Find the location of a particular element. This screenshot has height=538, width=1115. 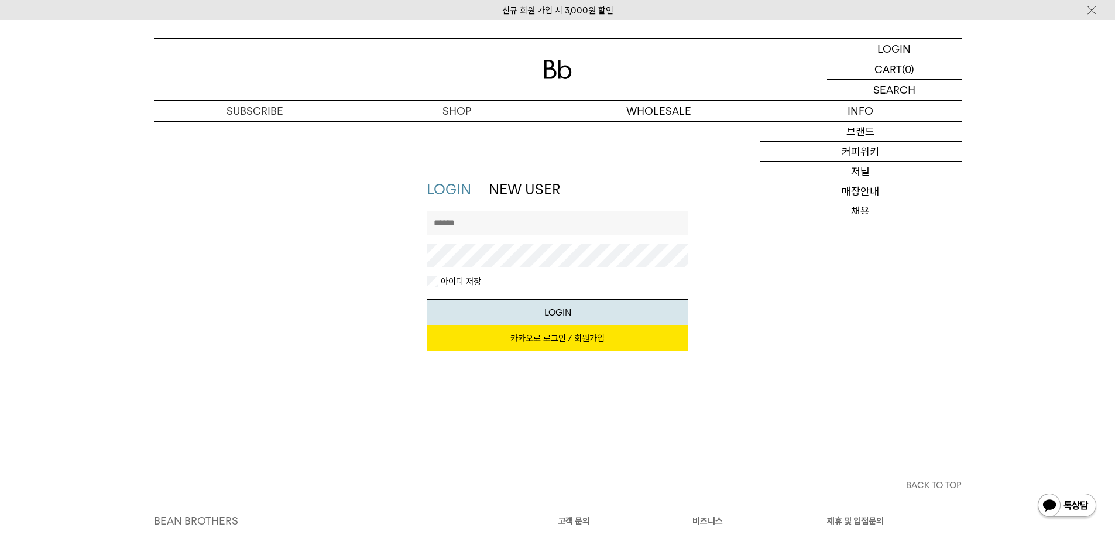

p: CART is located at coordinates (888, 69).